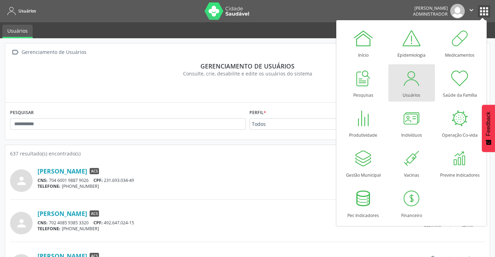 This screenshot has width=495, height=257. What do you see at coordinates (364, 203) in the screenshot?
I see `a: Pec Indicadores` at bounding box center [364, 203].